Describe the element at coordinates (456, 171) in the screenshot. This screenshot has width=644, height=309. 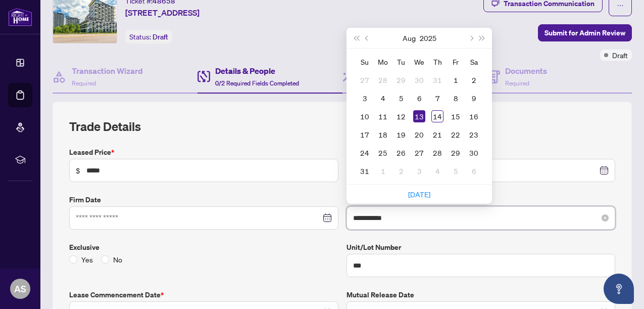
I see `td: 2025-09-05` at that location.